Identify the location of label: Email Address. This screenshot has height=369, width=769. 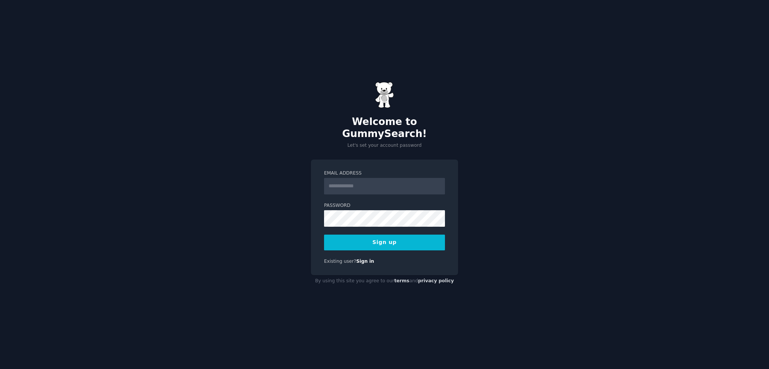
(384, 173).